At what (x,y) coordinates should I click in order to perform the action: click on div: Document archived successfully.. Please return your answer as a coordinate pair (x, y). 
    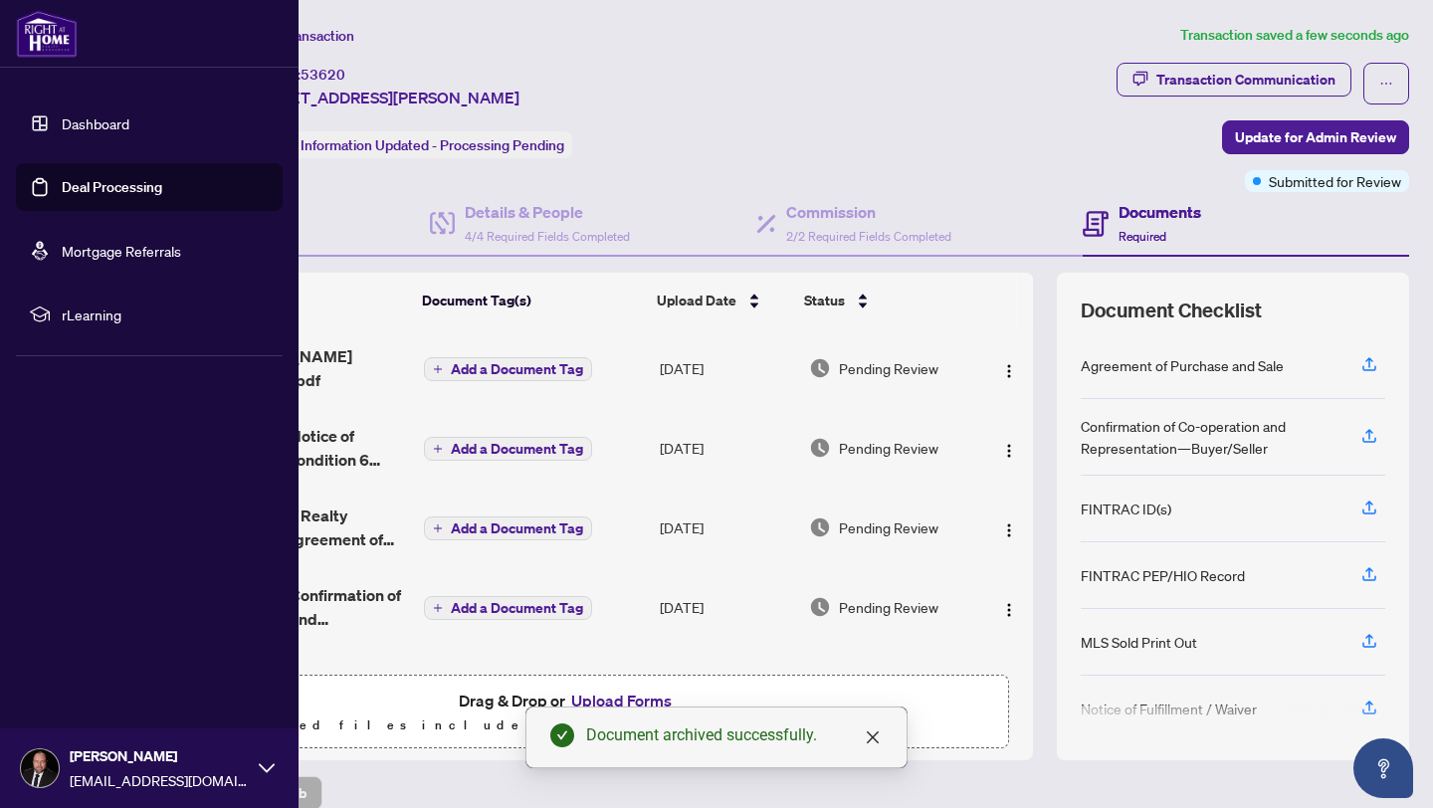
    Looking at the image, I should click on (734, 735).